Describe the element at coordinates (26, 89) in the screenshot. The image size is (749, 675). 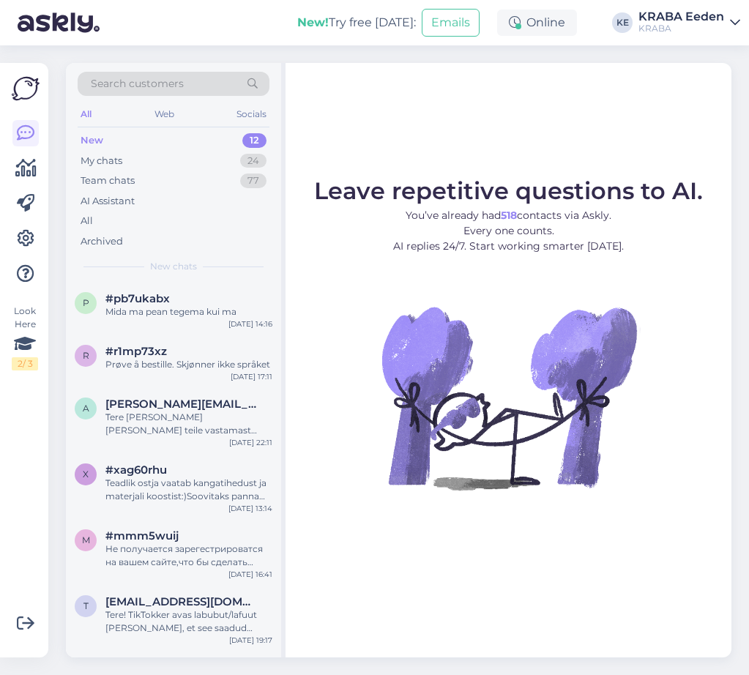
I see `img: Askly Logo` at that location.